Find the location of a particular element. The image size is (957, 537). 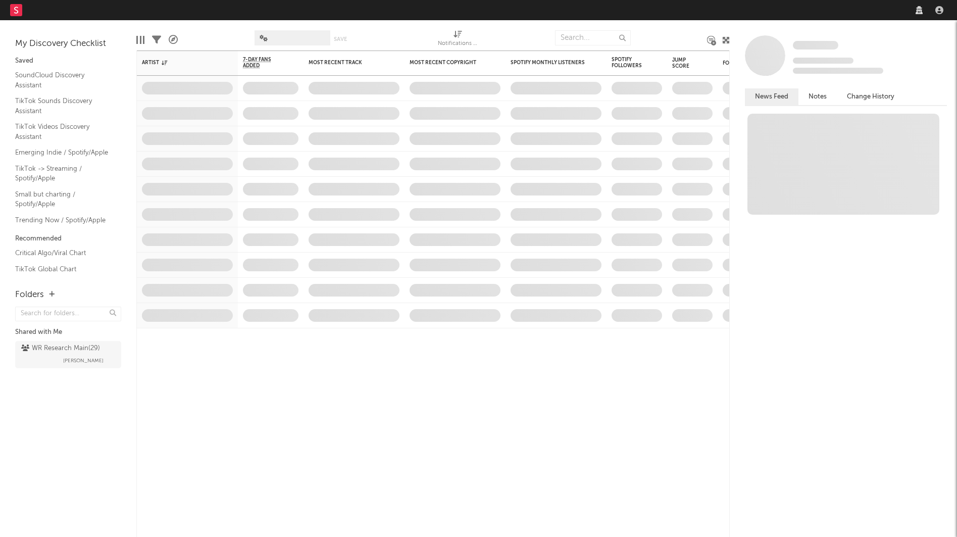

button: Change History is located at coordinates (871, 96).